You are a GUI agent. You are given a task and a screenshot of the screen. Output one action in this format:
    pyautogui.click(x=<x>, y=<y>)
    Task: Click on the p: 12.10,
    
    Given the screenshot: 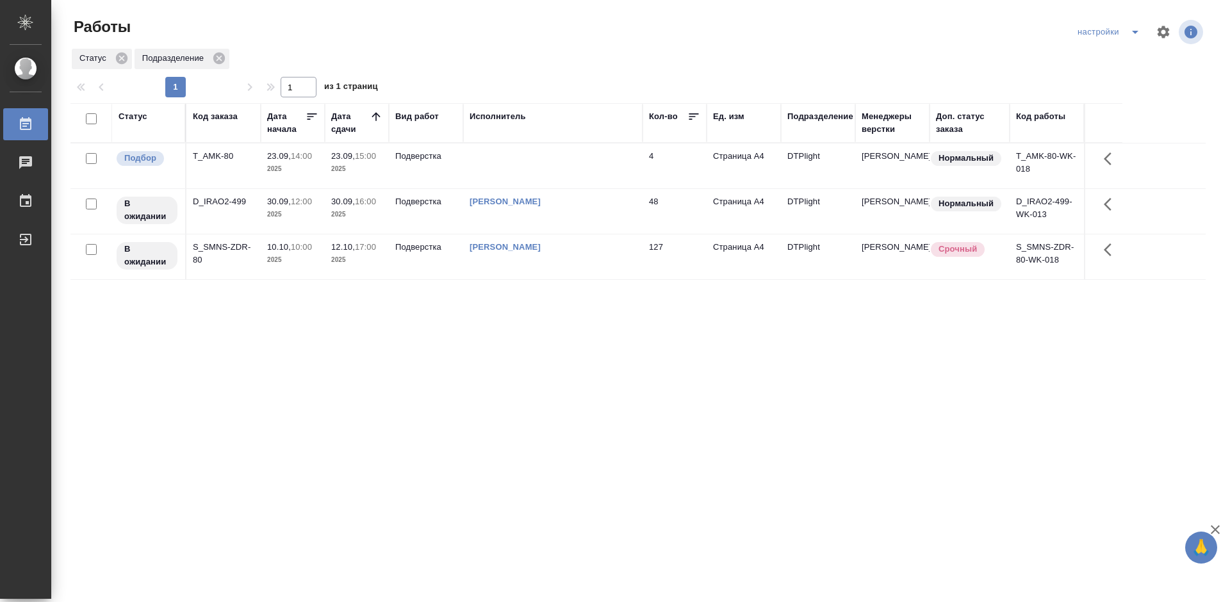 What is the action you would take?
    pyautogui.click(x=343, y=247)
    